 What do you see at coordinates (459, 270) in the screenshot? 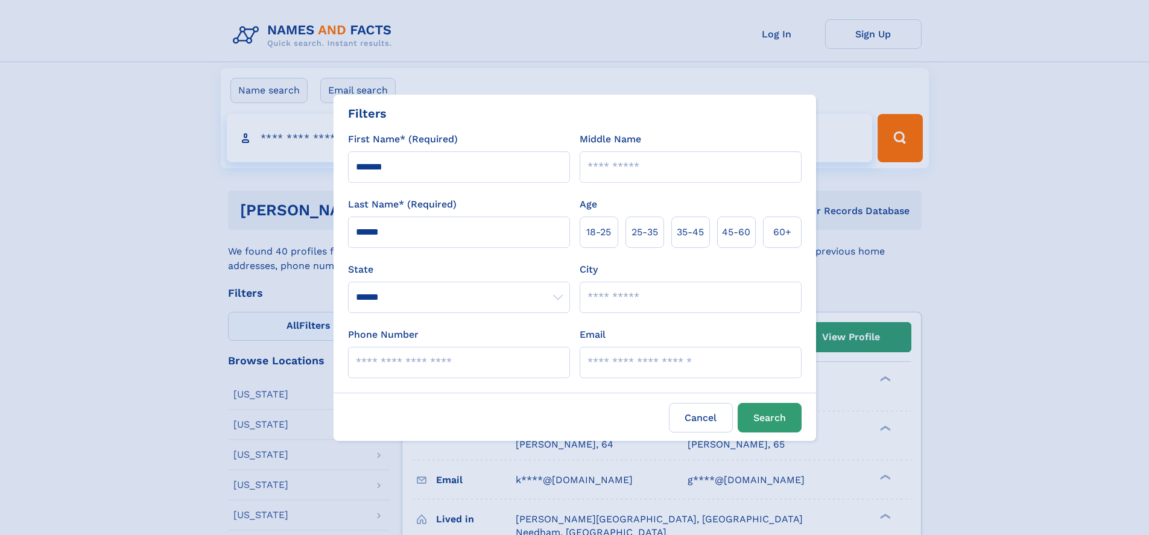
I see `label: State` at bounding box center [459, 270].